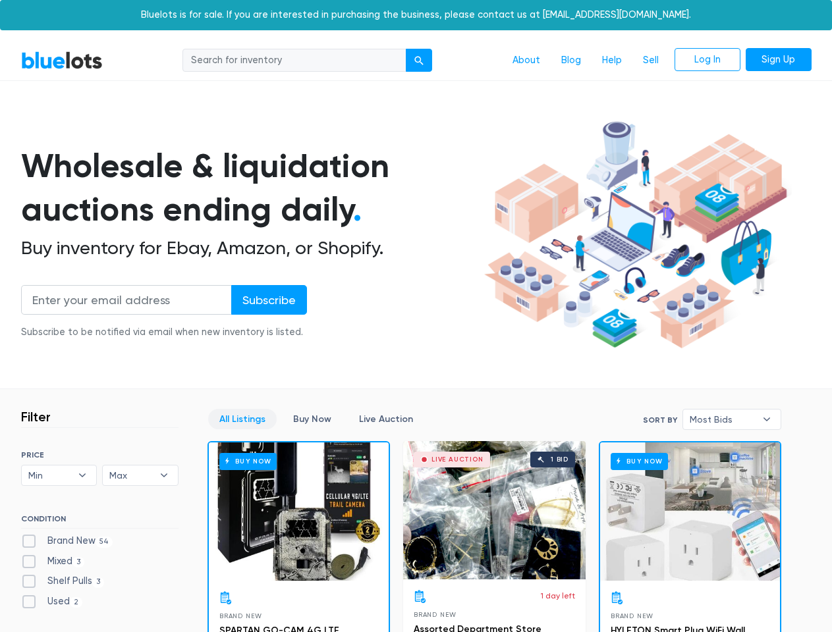  Describe the element at coordinates (50, 475) in the screenshot. I see `span: Min` at that location.